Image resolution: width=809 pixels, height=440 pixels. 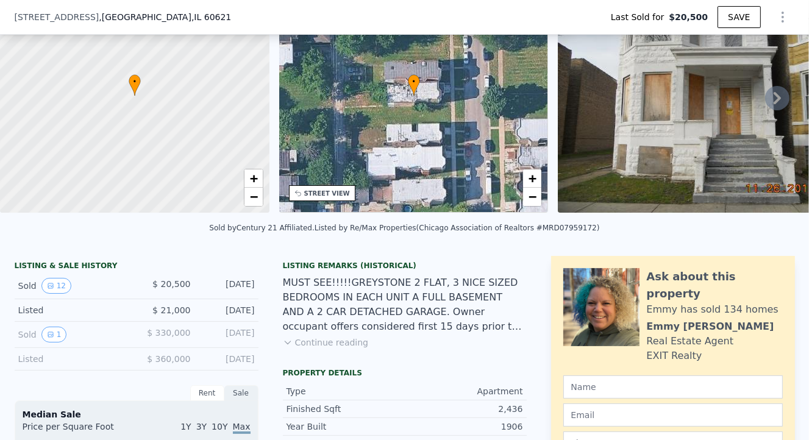 What do you see at coordinates (783, 17) in the screenshot?
I see `button: Show Options` at bounding box center [783, 17].